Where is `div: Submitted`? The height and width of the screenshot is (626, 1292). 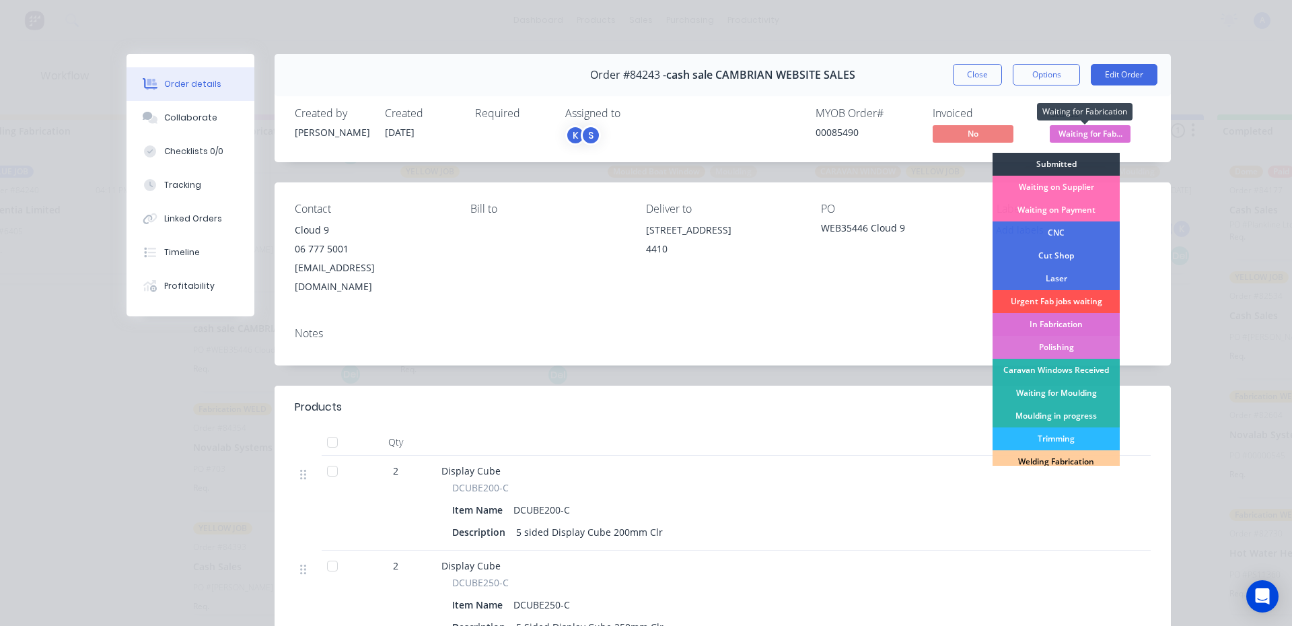 div: Submitted is located at coordinates (1056, 164).